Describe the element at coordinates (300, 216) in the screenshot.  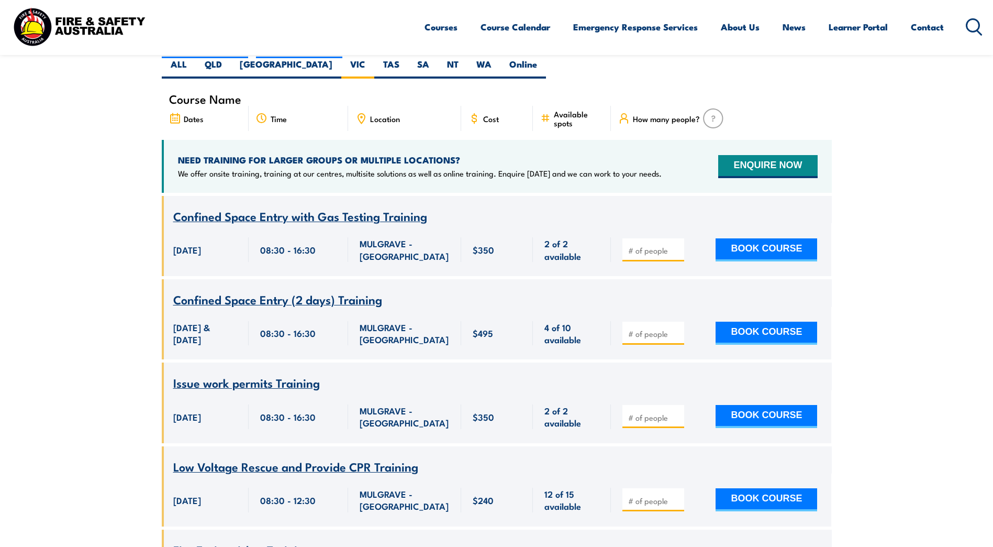
I see `span: Confined Space Entry with Gas Testing Training` at that location.